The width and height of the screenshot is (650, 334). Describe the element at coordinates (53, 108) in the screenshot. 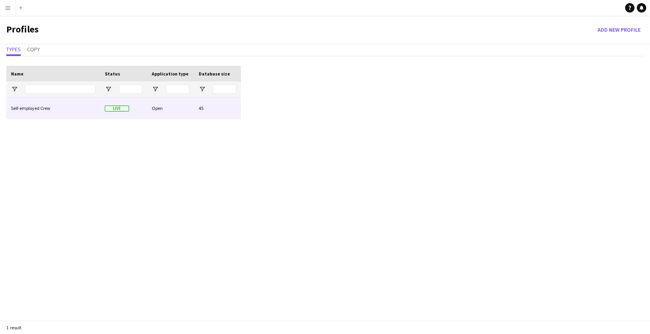

I see `div: Self-employed Crew` at that location.